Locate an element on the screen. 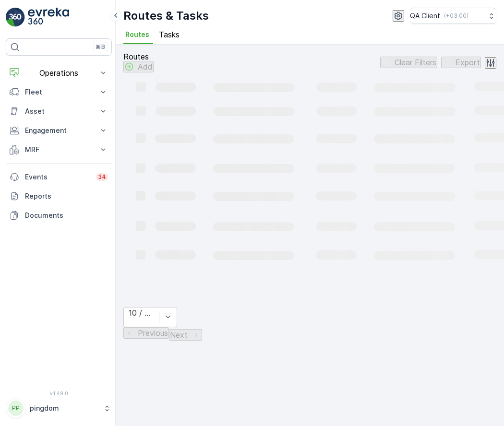  p: Documents is located at coordinates (66, 215).